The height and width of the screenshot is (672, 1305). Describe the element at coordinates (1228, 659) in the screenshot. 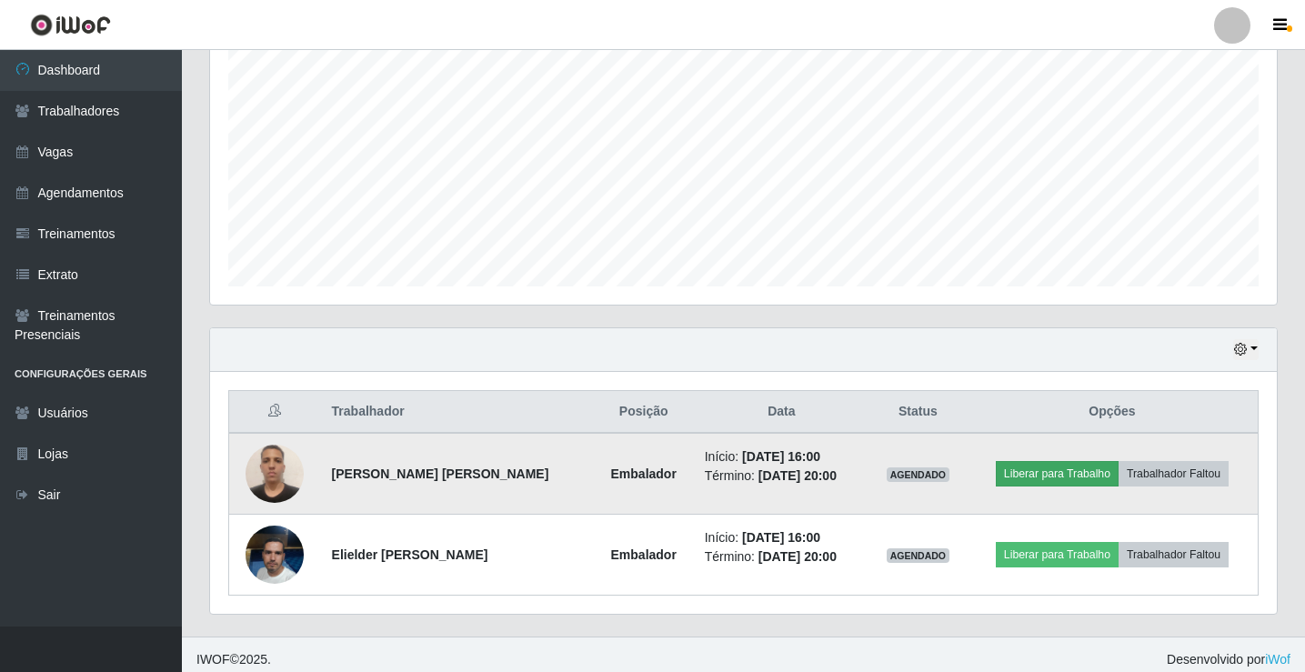

I see `span: Desenvolvido por` at that location.